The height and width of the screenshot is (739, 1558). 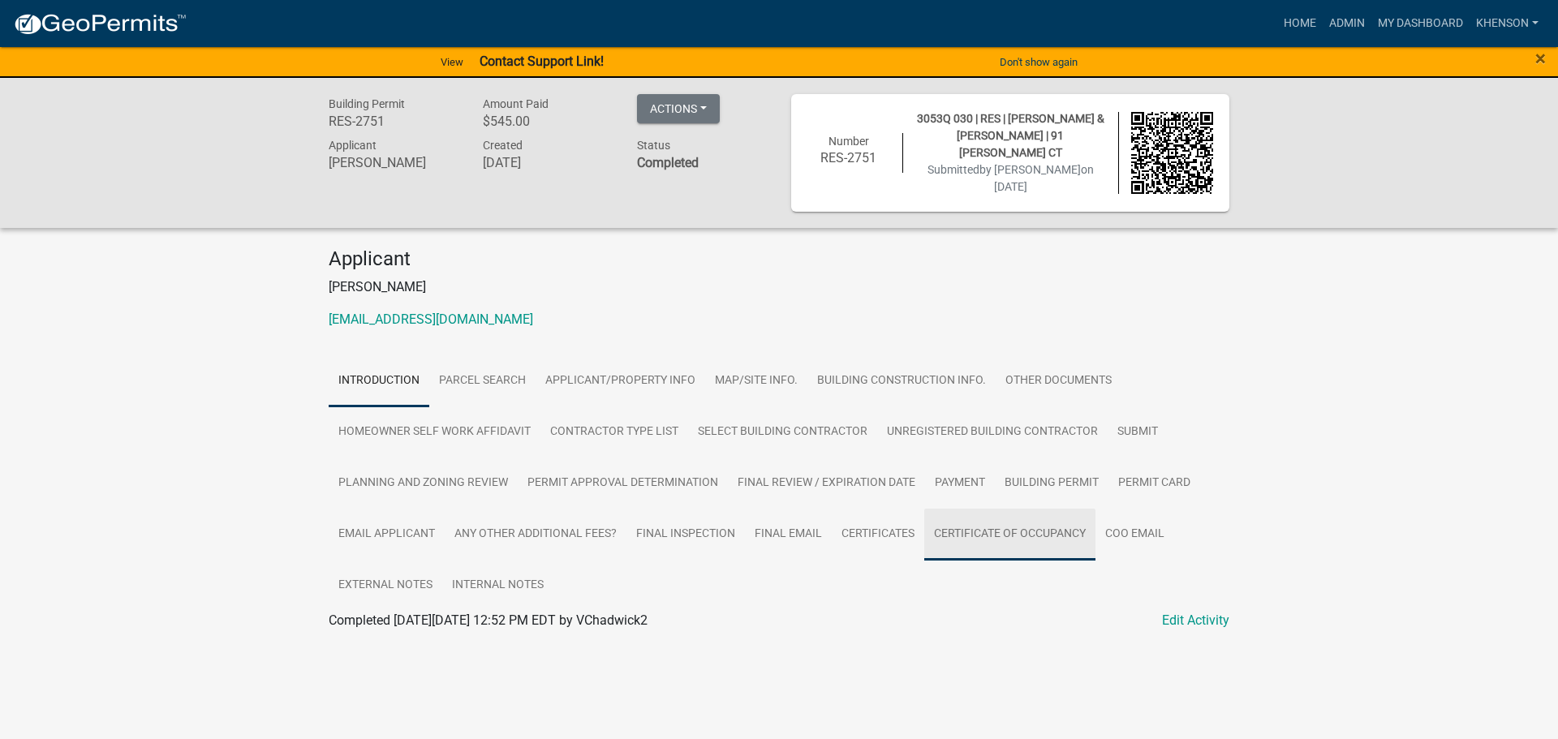 I want to click on a: Any other Additional Fees?, so click(x=536, y=535).